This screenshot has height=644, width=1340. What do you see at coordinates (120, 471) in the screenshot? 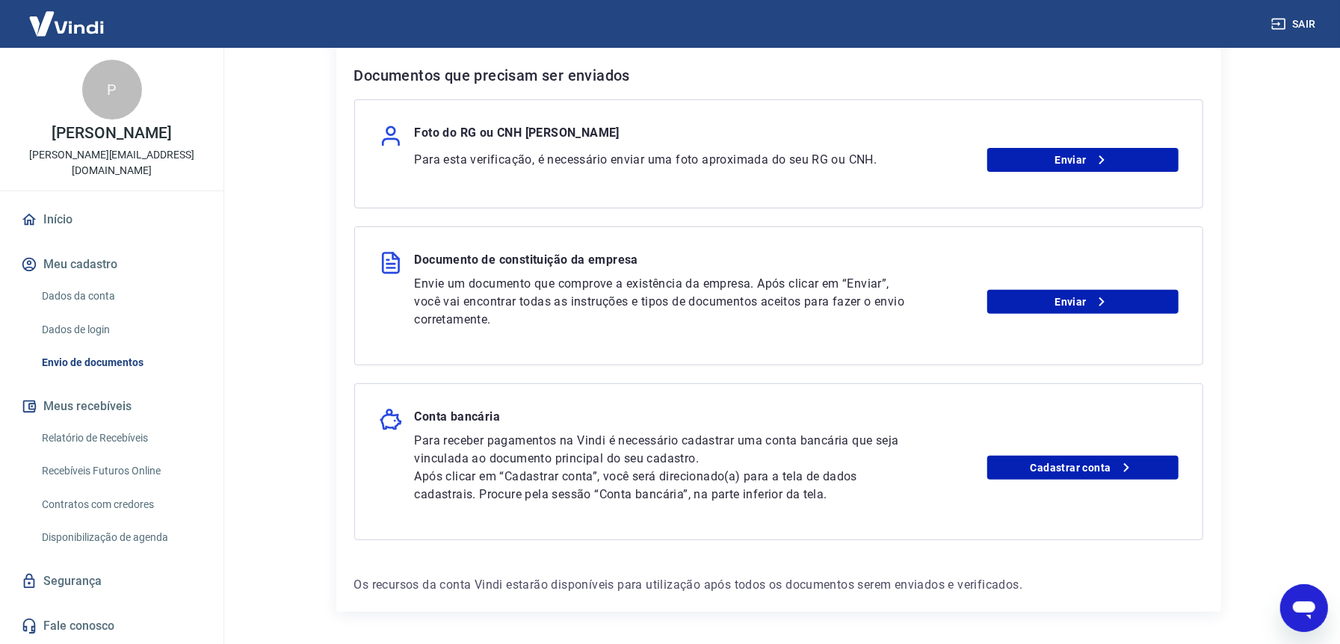
I see `a: Recebíveis Futuros Online` at bounding box center [120, 471].